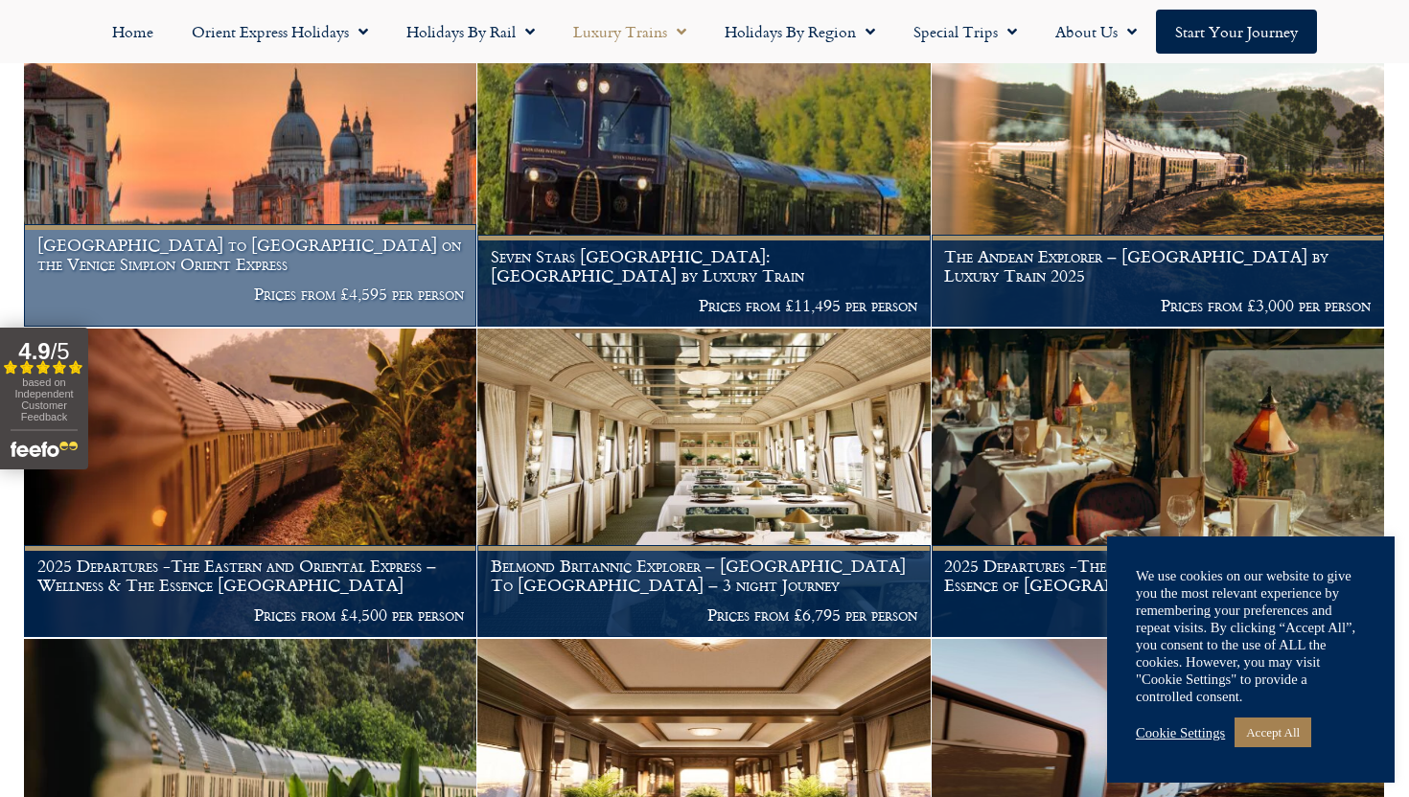  What do you see at coordinates (1236, 32) in the screenshot?
I see `a: Start your Journey` at bounding box center [1236, 32].